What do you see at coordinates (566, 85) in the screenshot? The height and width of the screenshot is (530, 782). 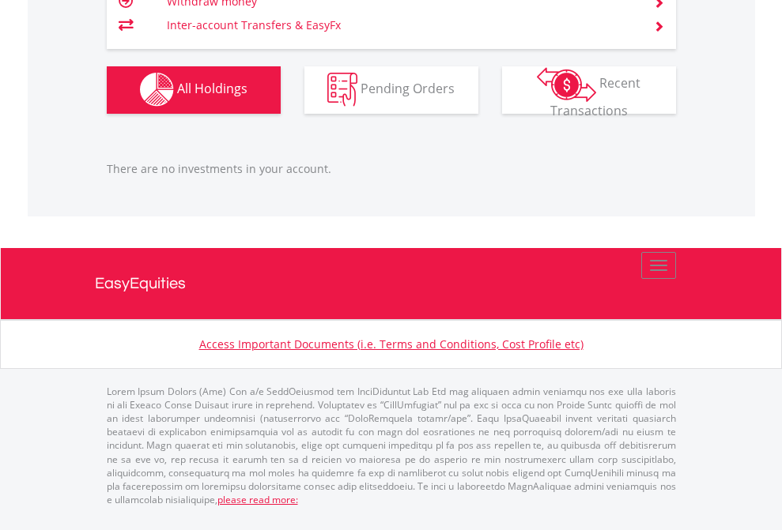 I see `img: transactions-zar-wht.png` at bounding box center [566, 85].